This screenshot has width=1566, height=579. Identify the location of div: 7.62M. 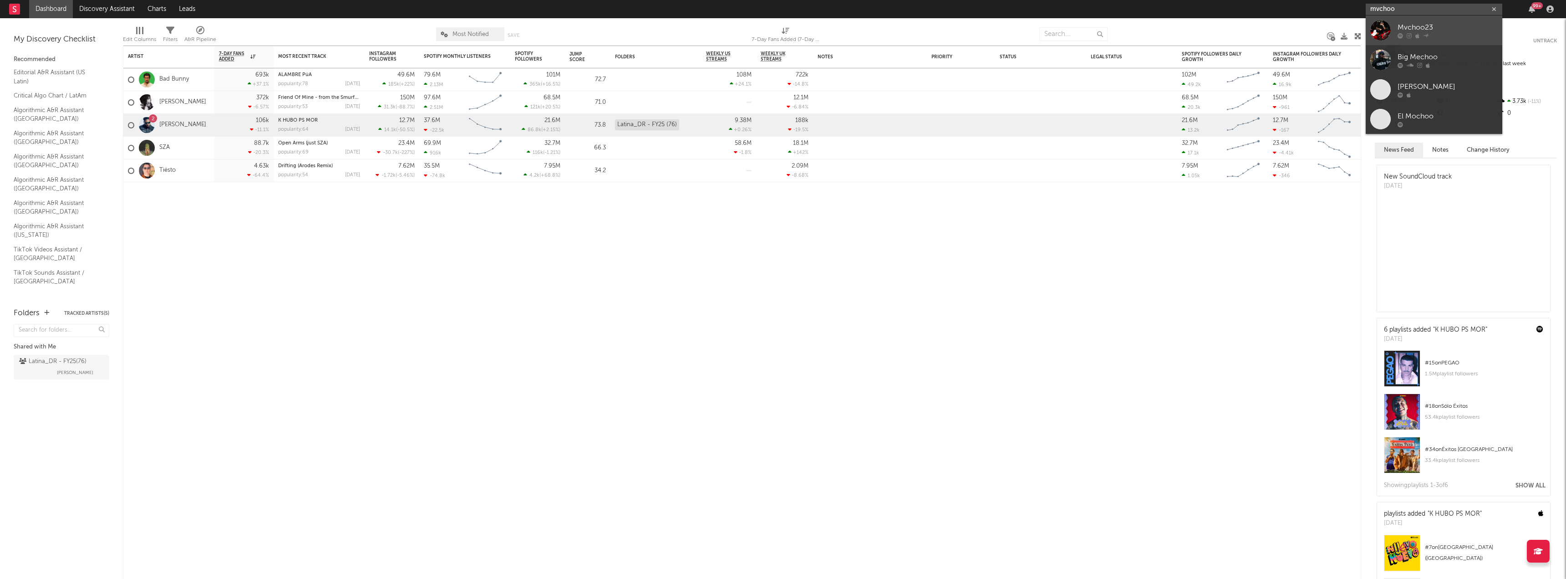
(407, 166).